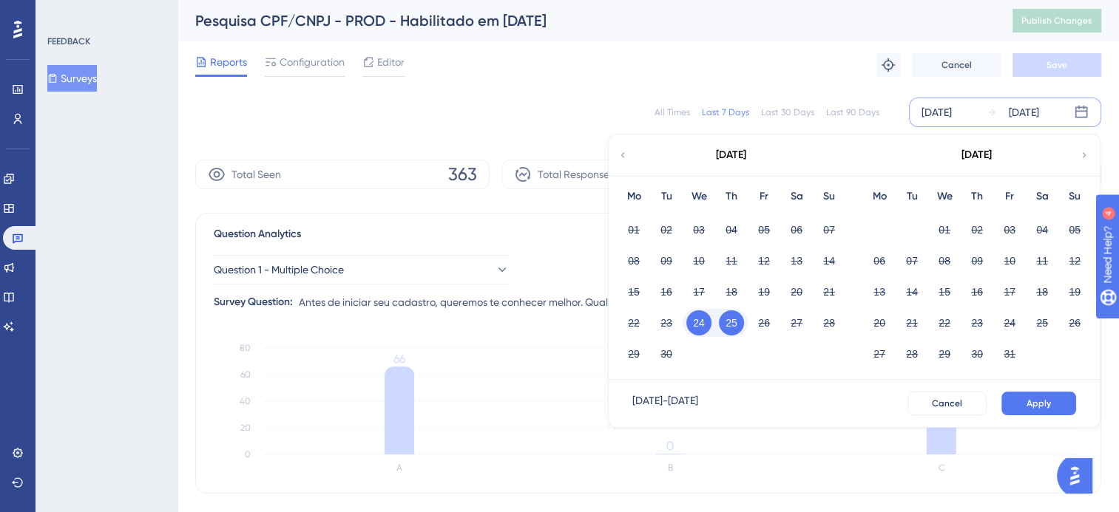 The image size is (1119, 512). What do you see at coordinates (257, 234) in the screenshot?
I see `span: Question Analytics` at bounding box center [257, 234].